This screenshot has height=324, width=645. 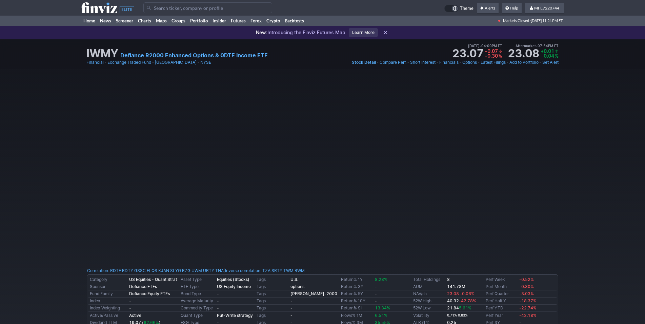 I want to click on b: 8, so click(x=448, y=279).